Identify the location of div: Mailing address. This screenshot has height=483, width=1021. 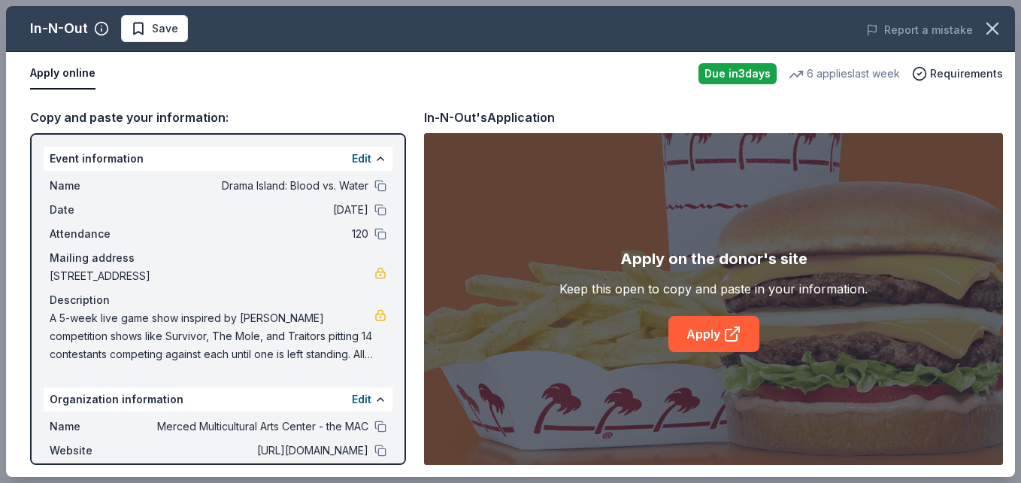
(218, 258).